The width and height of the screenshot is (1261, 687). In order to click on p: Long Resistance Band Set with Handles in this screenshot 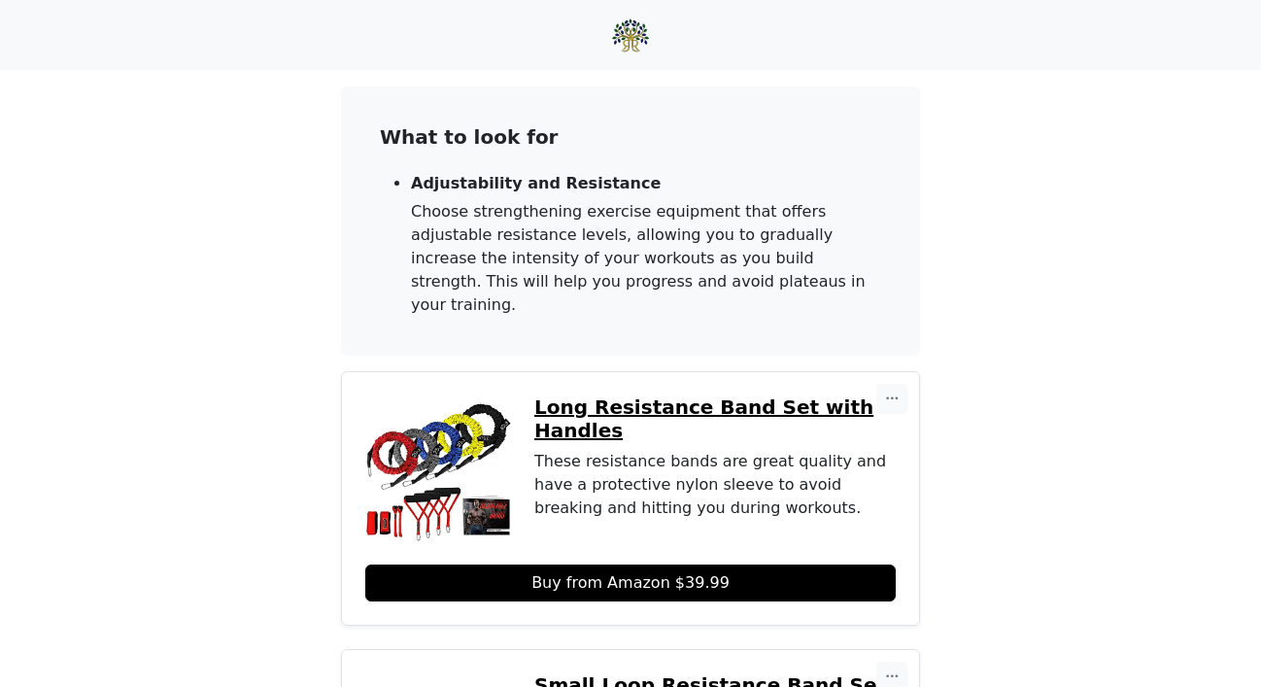, I will do `click(715, 419)`.